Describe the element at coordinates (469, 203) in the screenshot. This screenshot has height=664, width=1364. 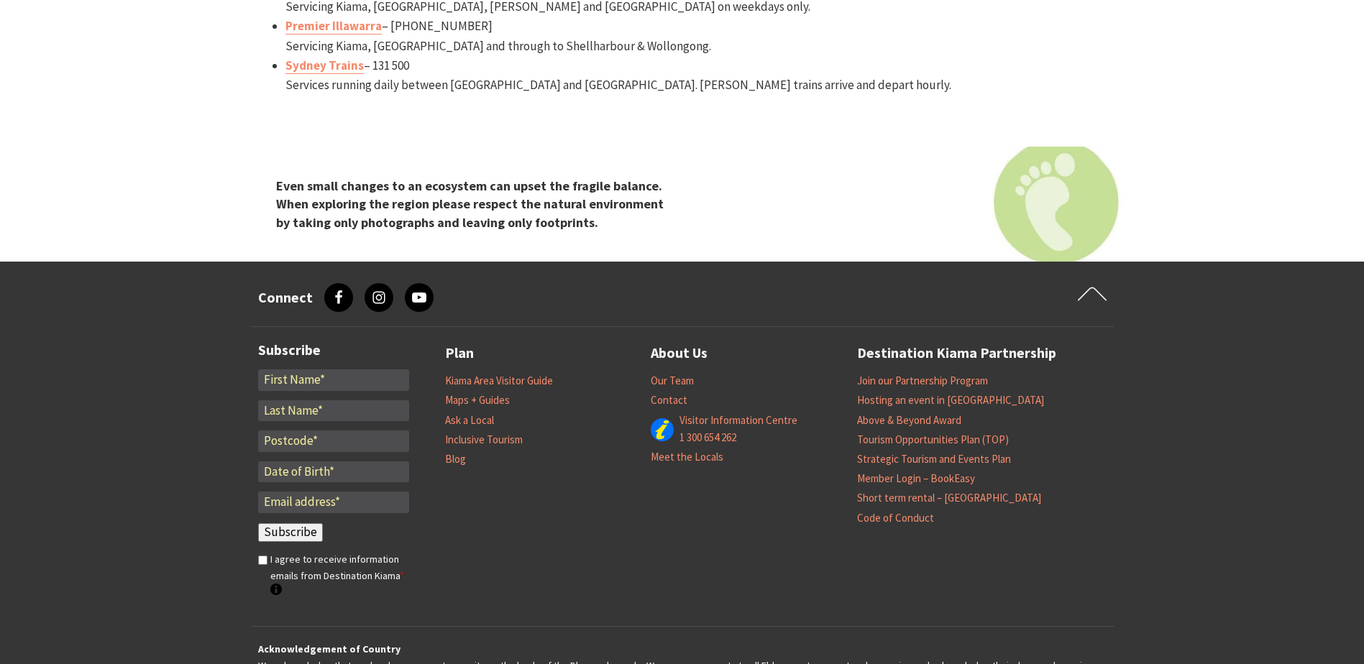
I see `strong: Even small changes to an ecosystem can upset the fragile balance. When exploring the region pleas...` at that location.